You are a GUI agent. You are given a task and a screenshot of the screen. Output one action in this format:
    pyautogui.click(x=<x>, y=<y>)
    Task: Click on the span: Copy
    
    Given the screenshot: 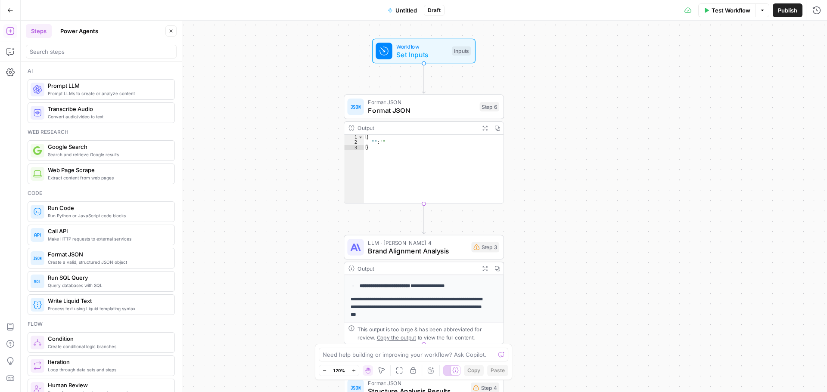 What is the action you would take?
    pyautogui.click(x=474, y=371)
    